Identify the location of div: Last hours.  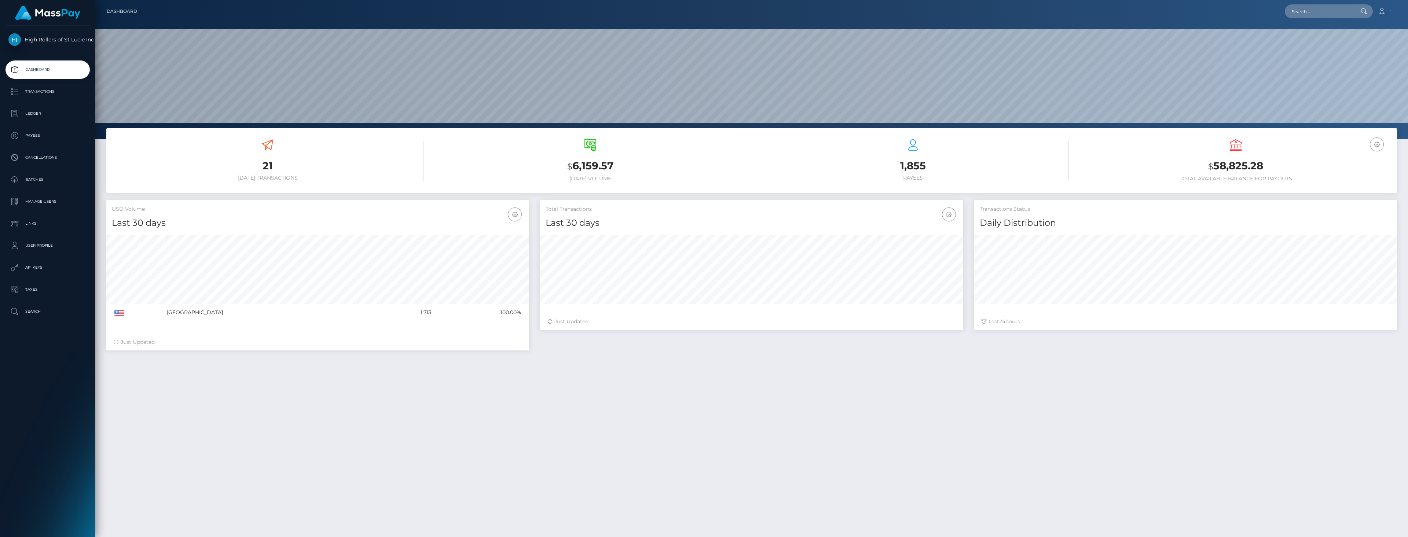
(1186, 322).